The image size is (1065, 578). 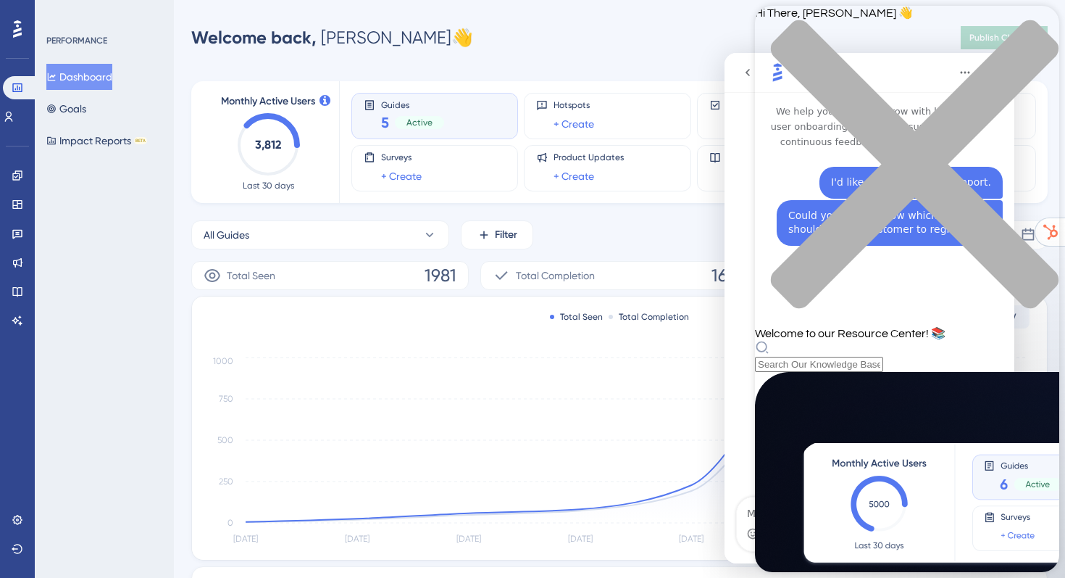 What do you see at coordinates (79, 77) in the screenshot?
I see `button: Dashboard` at bounding box center [79, 77].